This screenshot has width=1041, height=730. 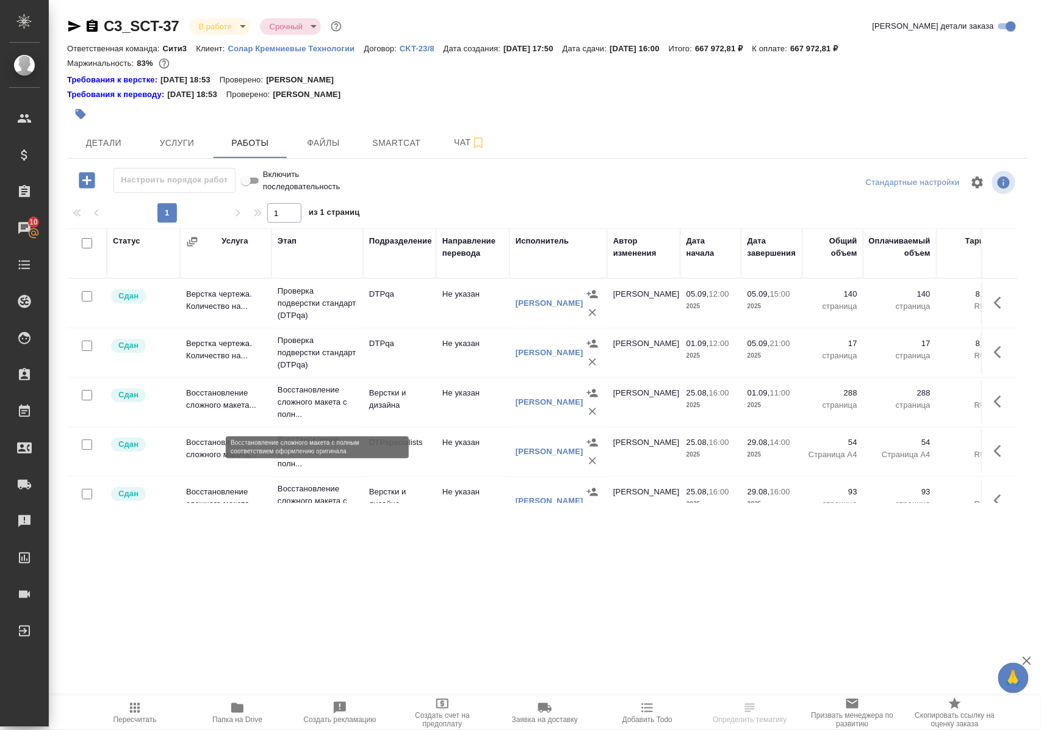 I want to click on p: Солар Кремниевые Технологии, so click(x=296, y=48).